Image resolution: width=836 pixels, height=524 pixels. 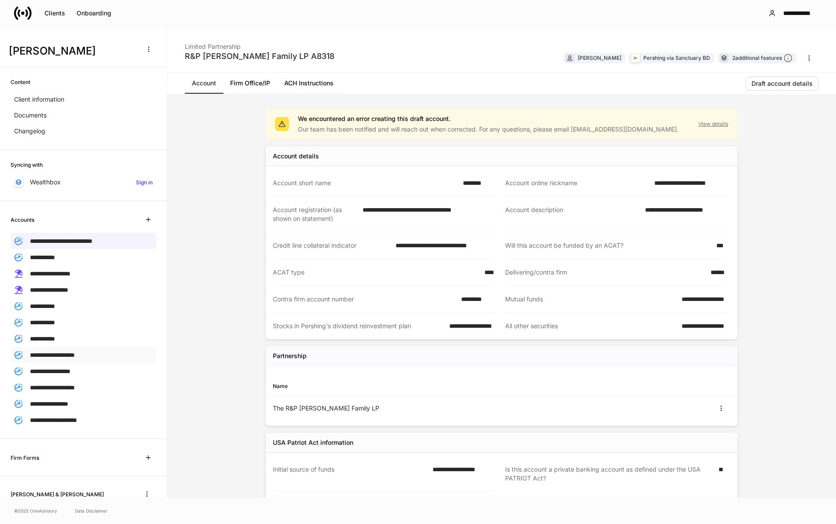 I want to click on button: Draft account details, so click(x=782, y=84).